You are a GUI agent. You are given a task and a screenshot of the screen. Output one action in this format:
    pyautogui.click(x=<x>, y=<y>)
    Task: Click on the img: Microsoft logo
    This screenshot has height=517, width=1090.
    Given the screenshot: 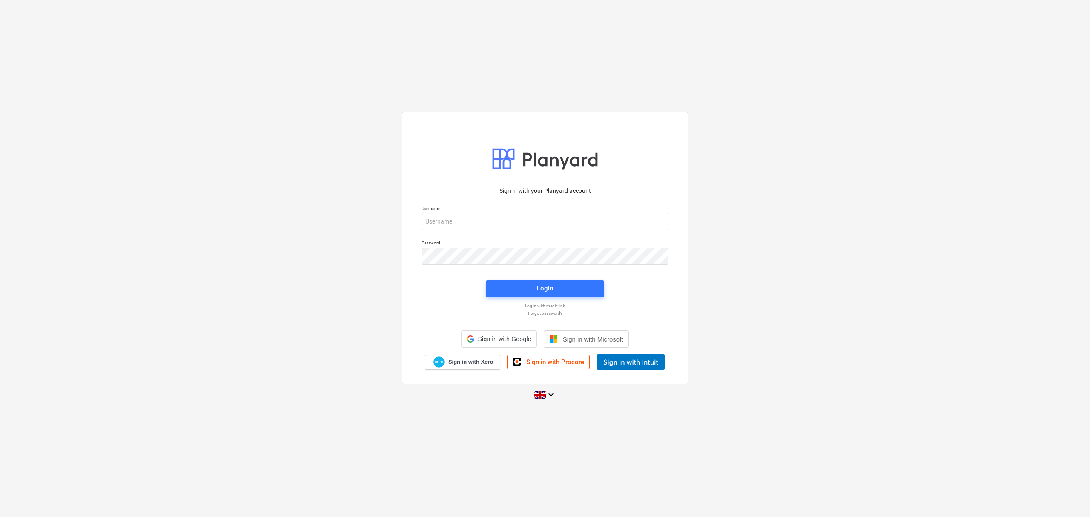 What is the action you would take?
    pyautogui.click(x=553, y=339)
    